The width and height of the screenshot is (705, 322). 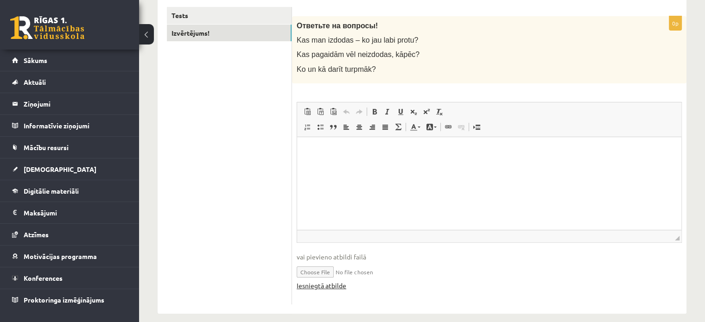 I want to click on a: Superscript, so click(x=426, y=112).